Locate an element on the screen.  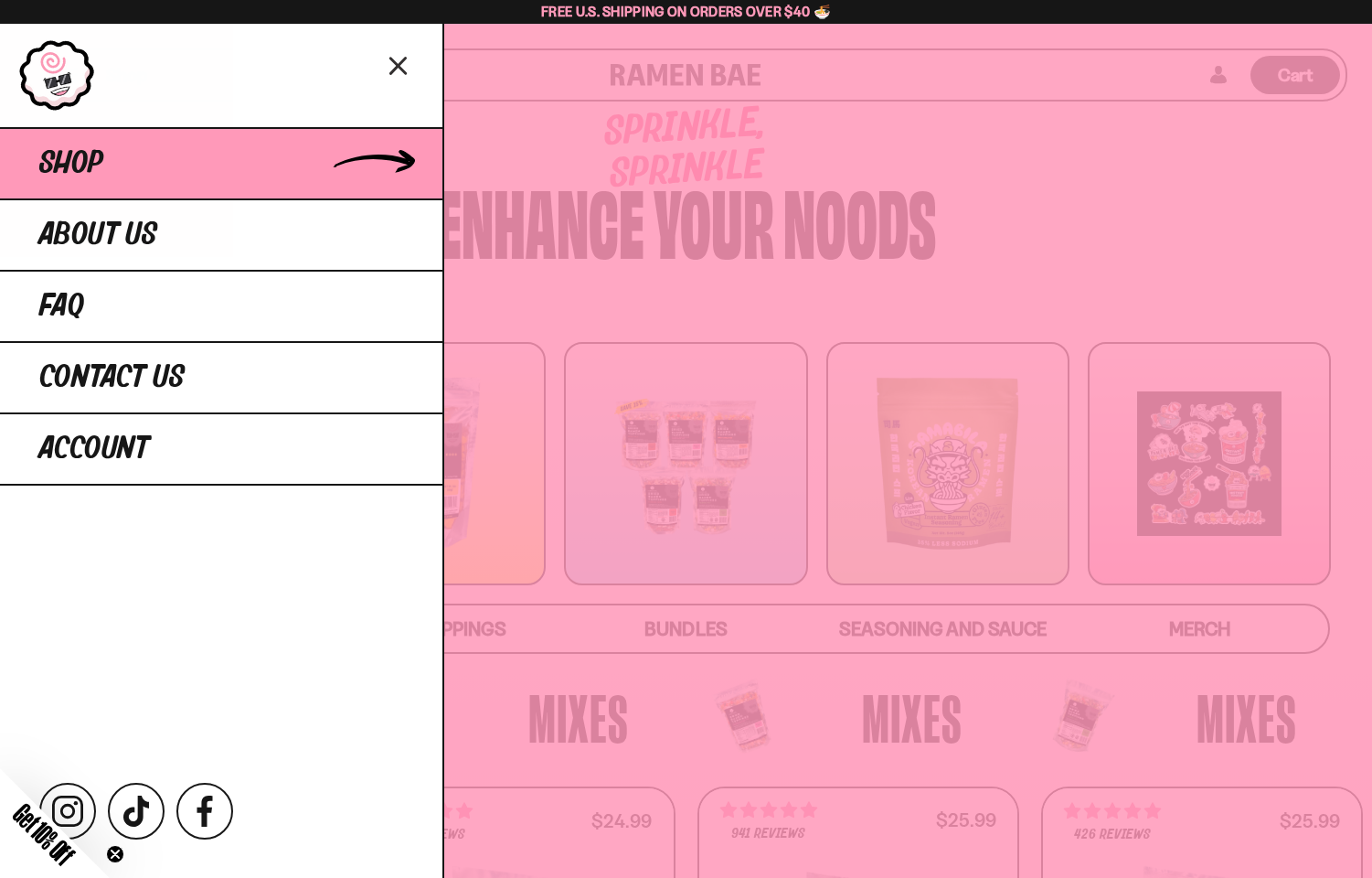
span: Shop is located at coordinates (71, 164).